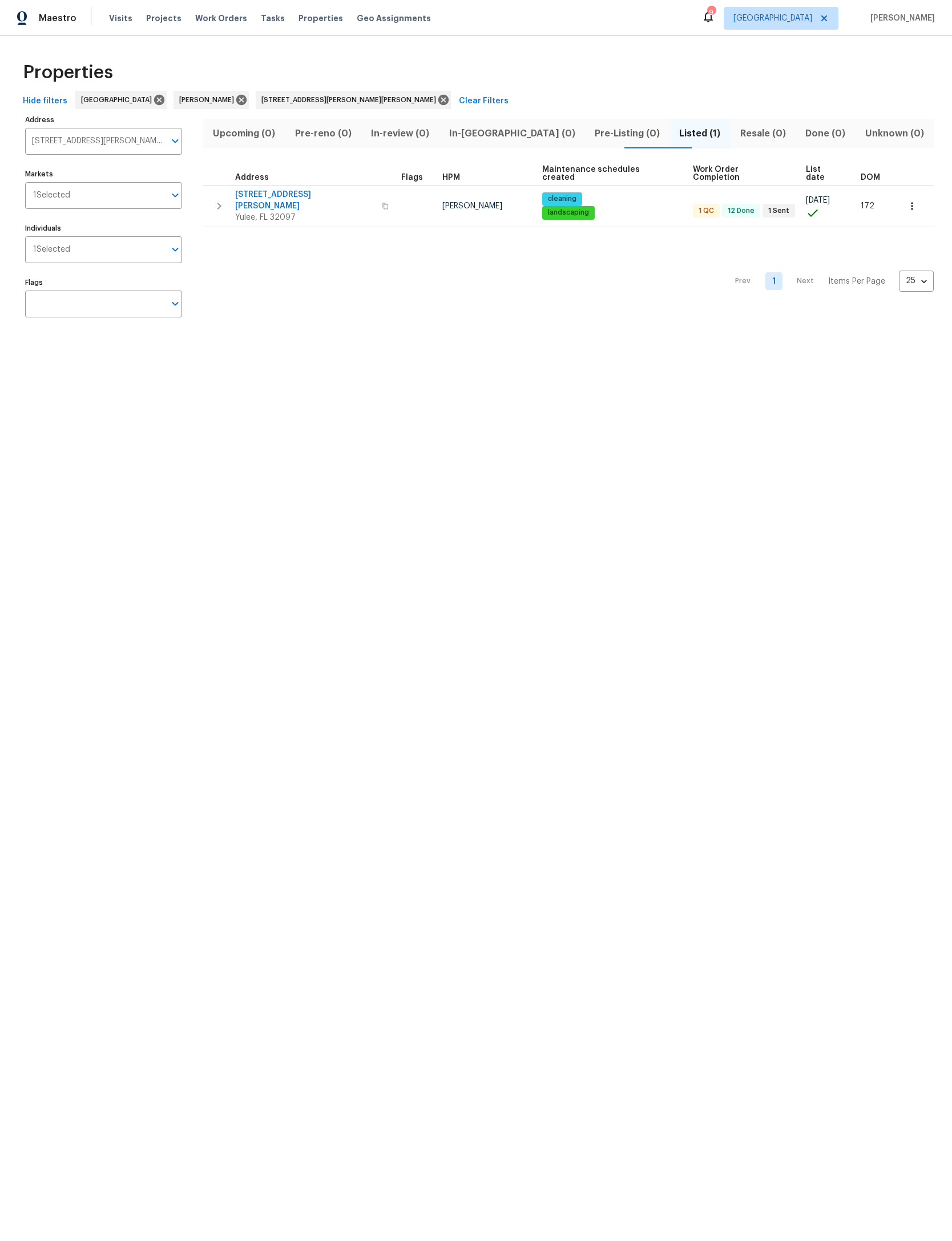 Image resolution: width=952 pixels, height=1241 pixels. What do you see at coordinates (740, 173) in the screenshot?
I see `span: Work Order Completion` at bounding box center [740, 173].